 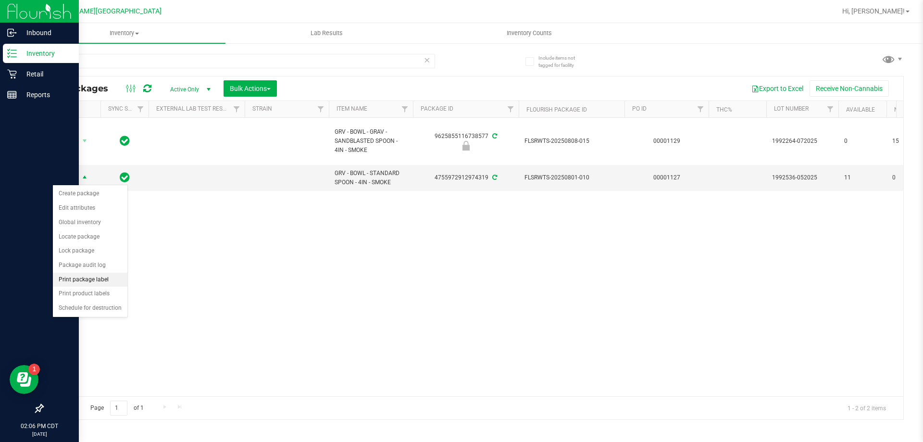 I want to click on a: Available, so click(x=860, y=110).